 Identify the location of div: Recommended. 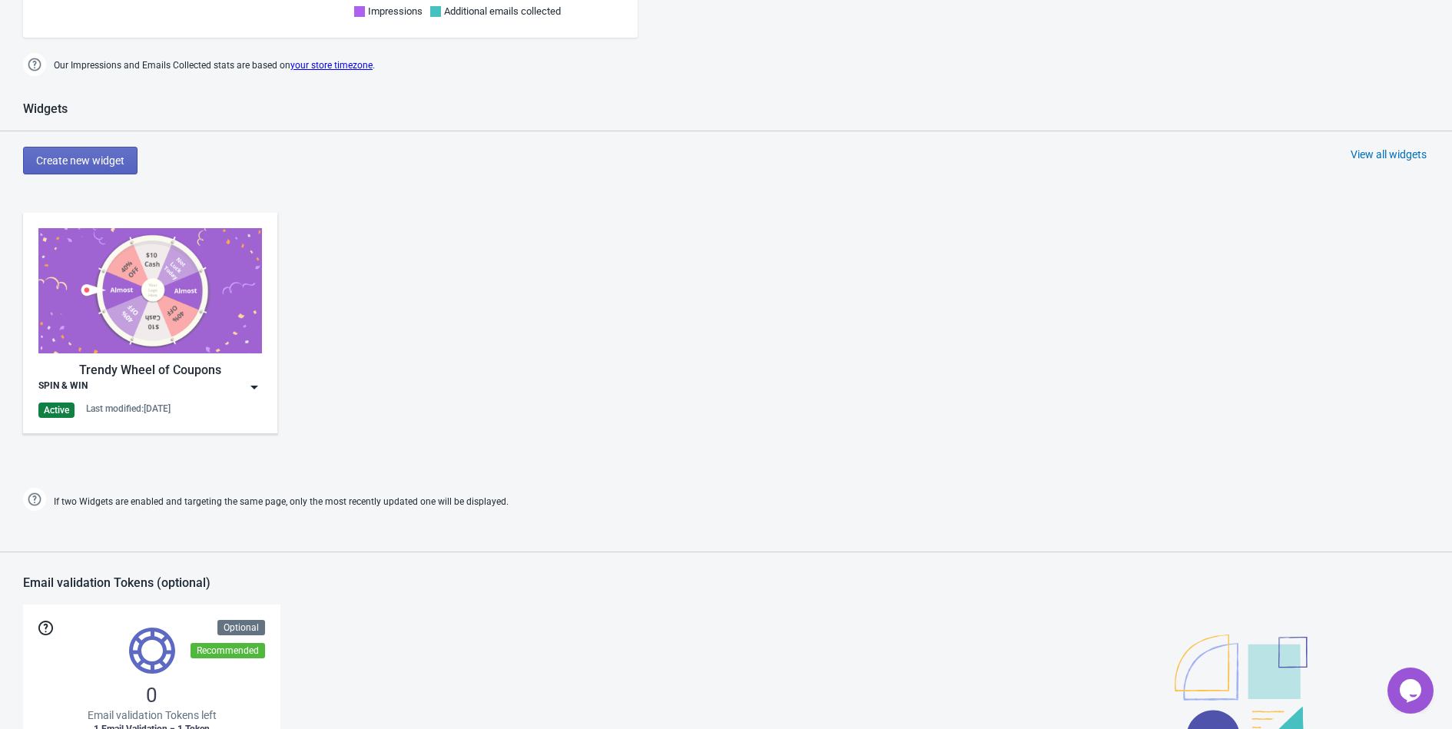
(227, 651).